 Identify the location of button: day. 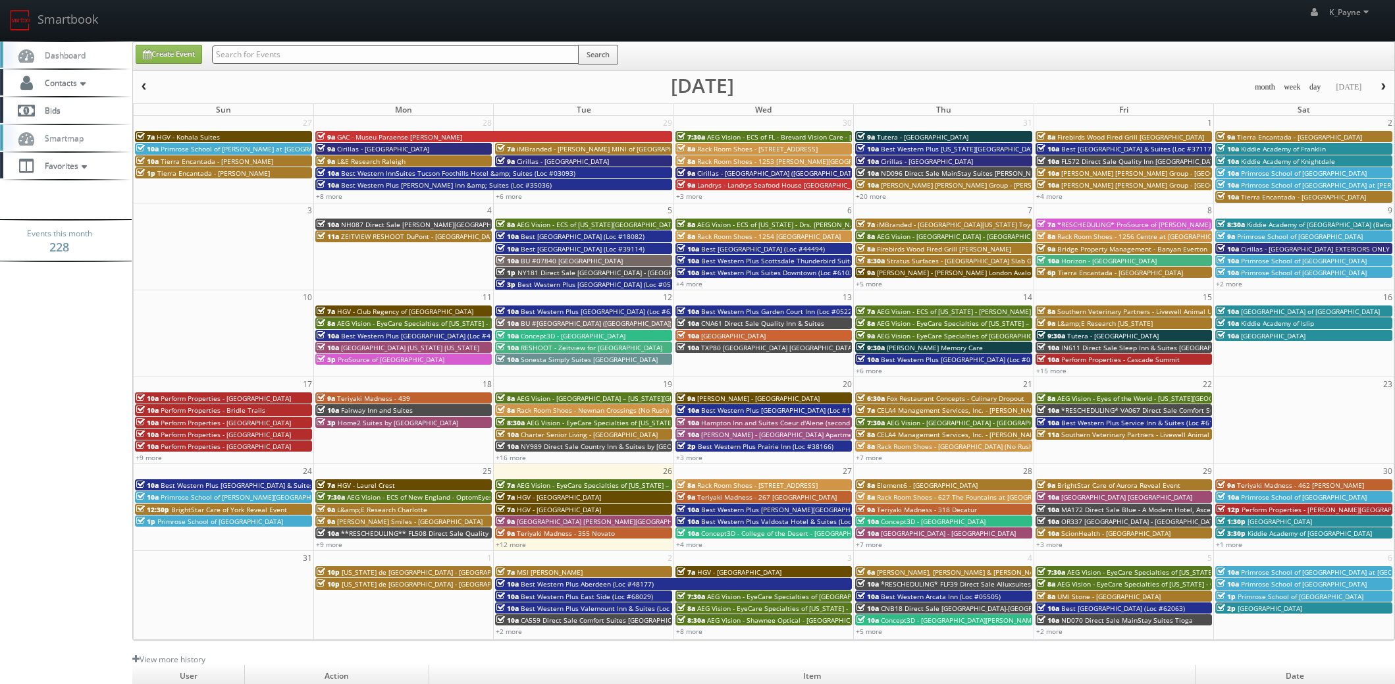
(1316, 87).